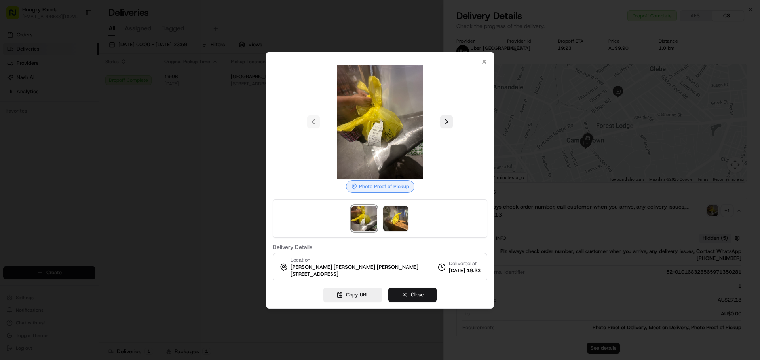  Describe the element at coordinates (352, 295) in the screenshot. I see `button: Copy URL` at that location.